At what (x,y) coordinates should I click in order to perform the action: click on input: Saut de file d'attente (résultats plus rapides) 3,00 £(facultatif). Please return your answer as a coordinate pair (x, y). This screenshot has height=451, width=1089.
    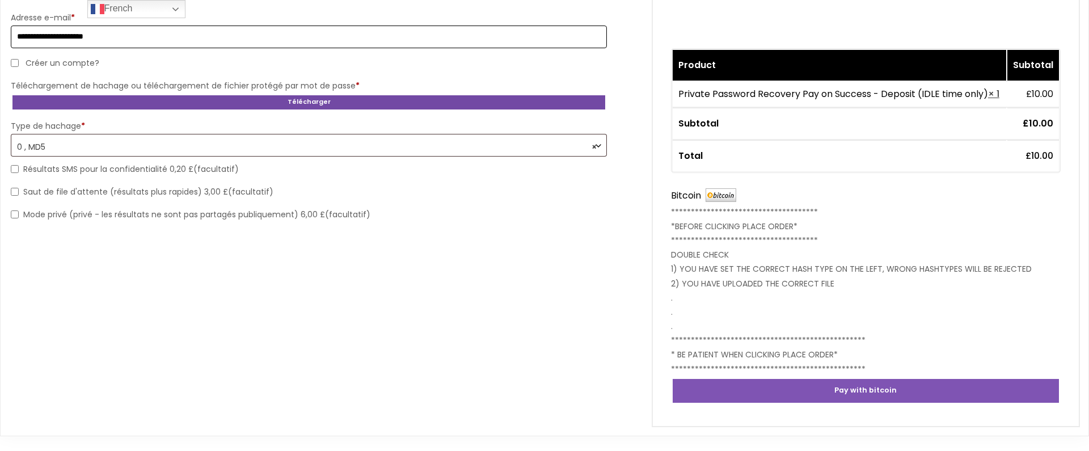
    Looking at the image, I should click on (15, 192).